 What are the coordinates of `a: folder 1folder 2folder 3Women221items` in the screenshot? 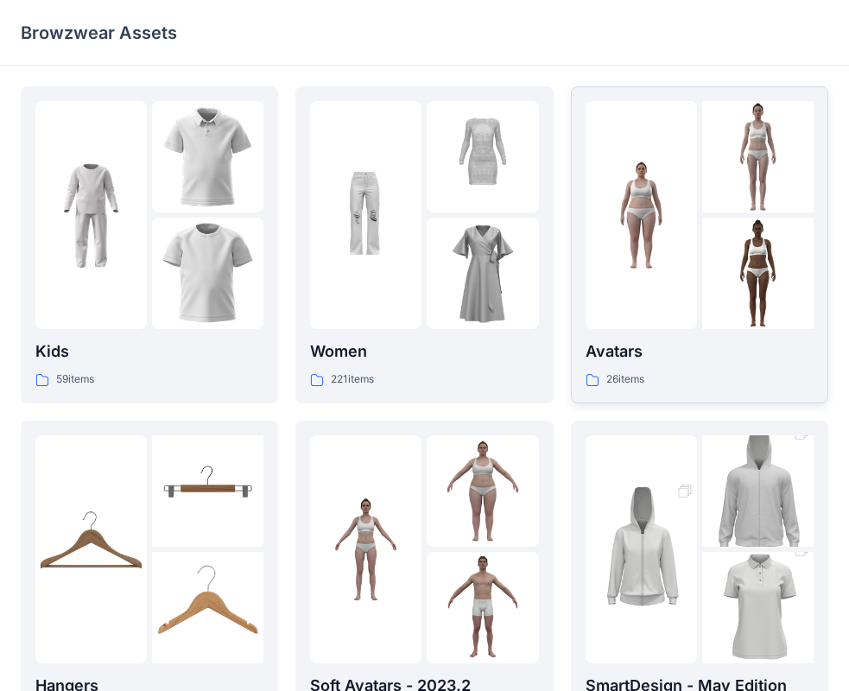 It's located at (424, 244).